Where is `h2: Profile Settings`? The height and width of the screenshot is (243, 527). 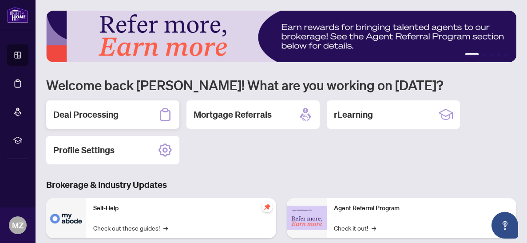 h2: Profile Settings is located at coordinates (84, 150).